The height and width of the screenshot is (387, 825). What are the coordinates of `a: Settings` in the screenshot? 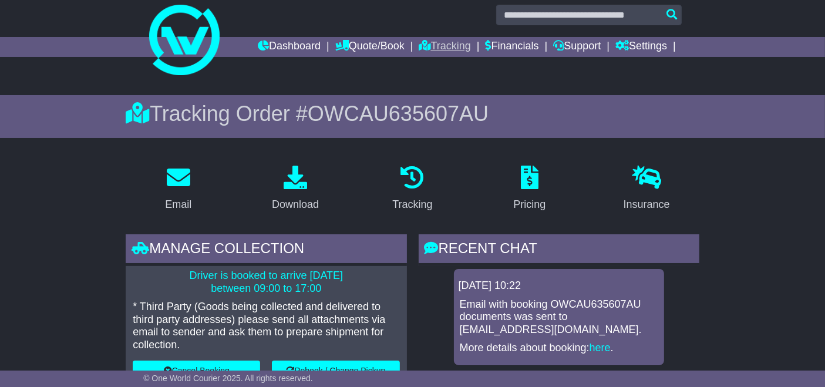 It's located at (642, 47).